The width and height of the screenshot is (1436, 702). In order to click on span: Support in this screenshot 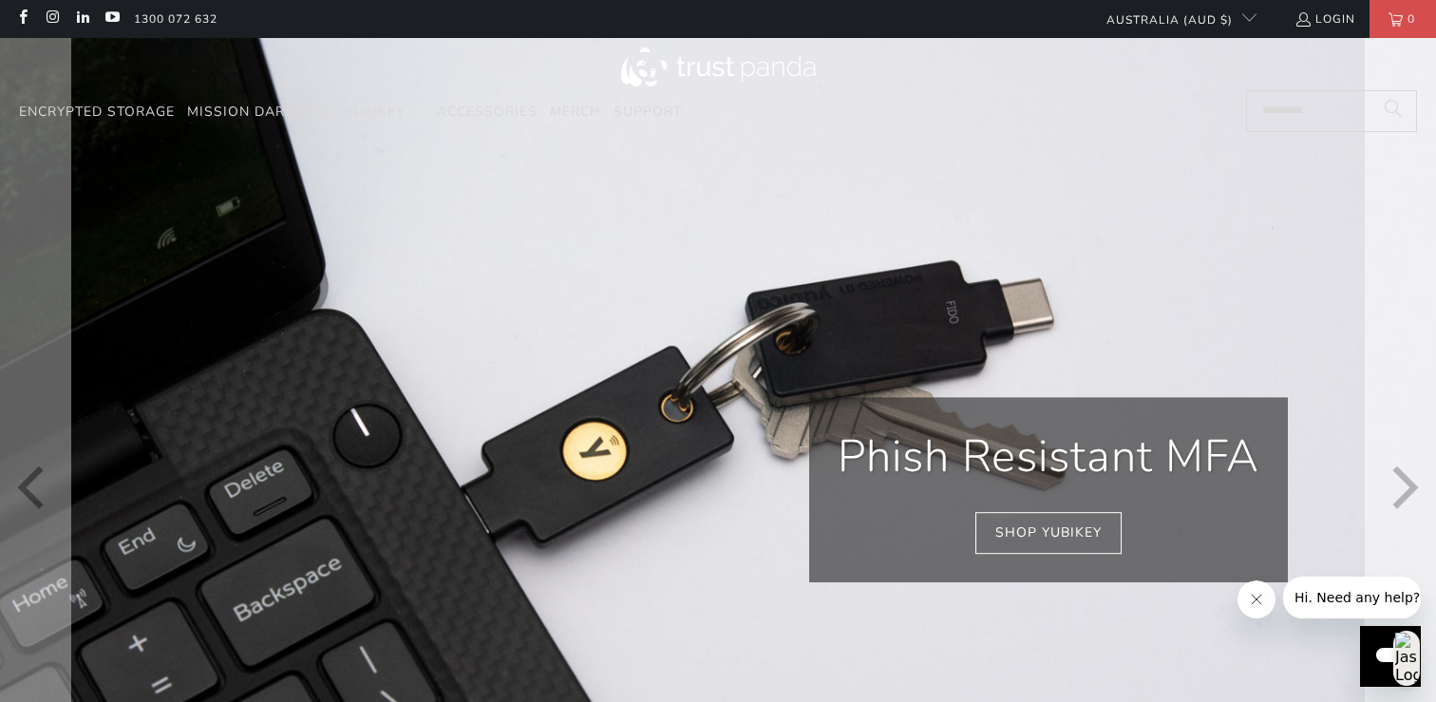, I will do `click(648, 111)`.